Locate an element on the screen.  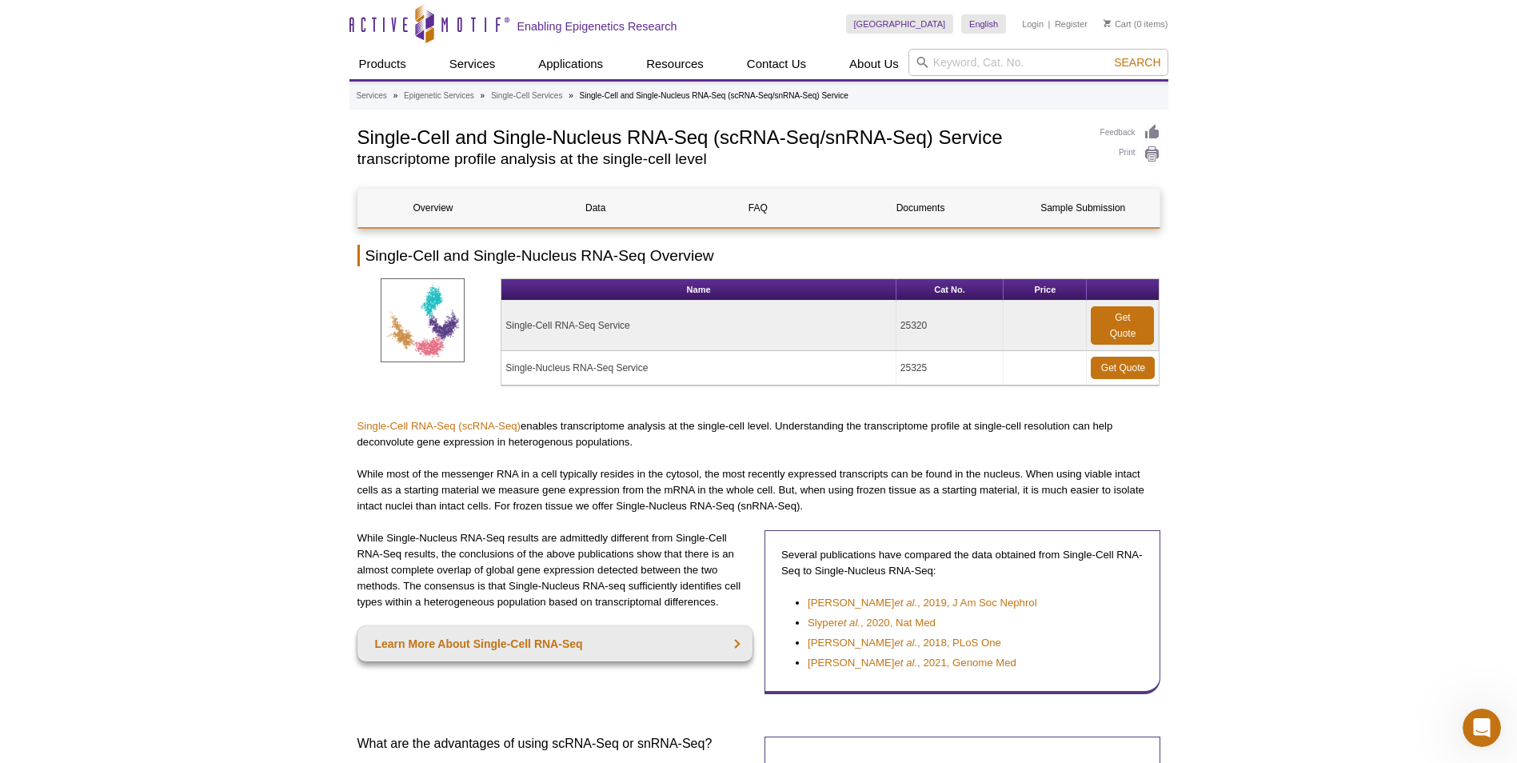
img: scRNA-Seq Service is located at coordinates (422, 320).